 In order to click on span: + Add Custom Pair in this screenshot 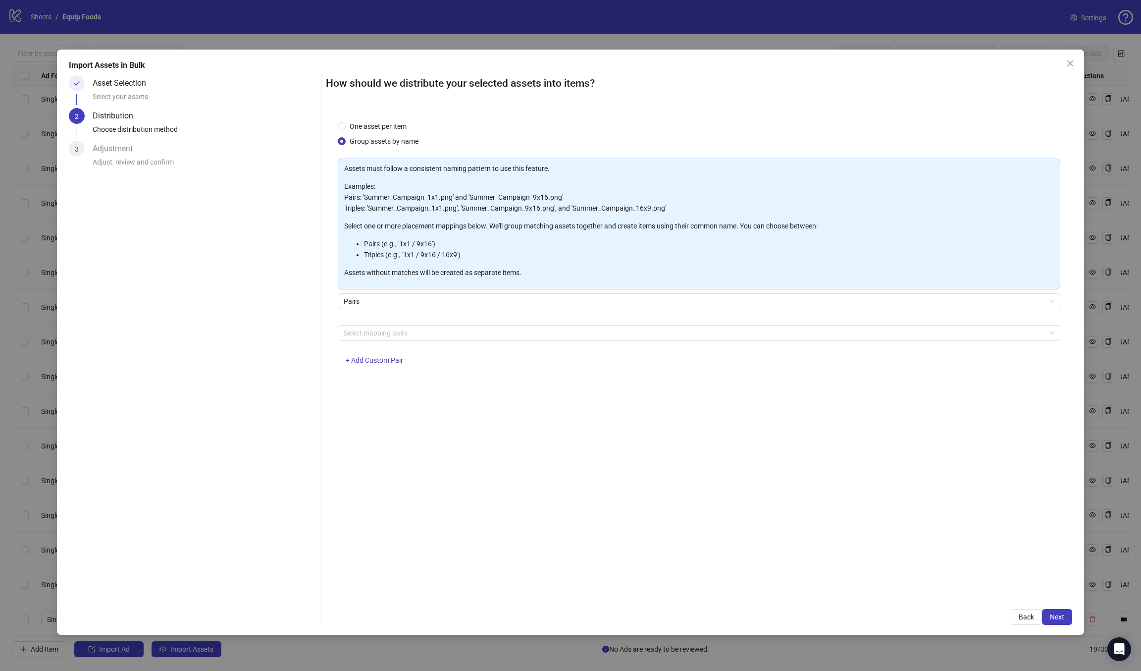, I will do `click(375, 360)`.